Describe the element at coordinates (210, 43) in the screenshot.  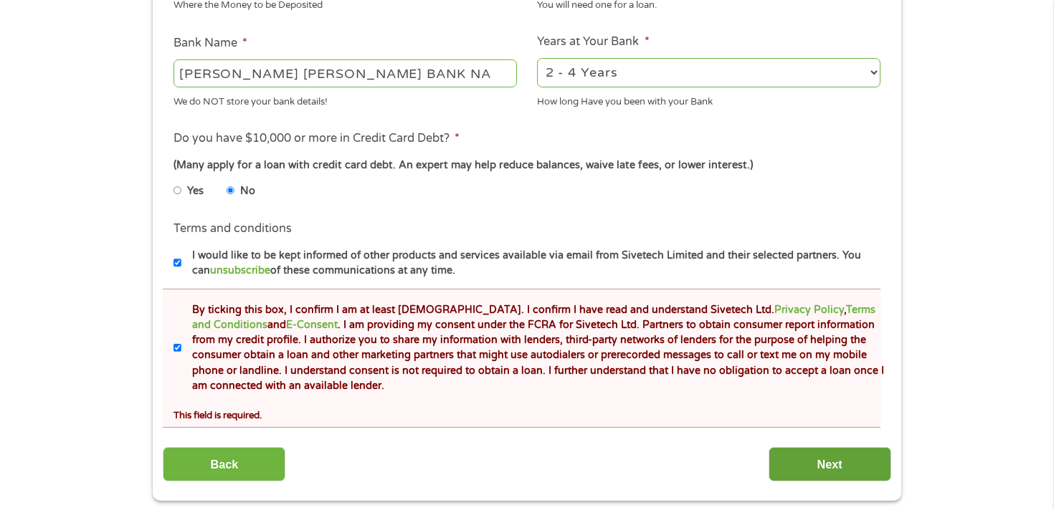
I see `label: Bank Name` at that location.